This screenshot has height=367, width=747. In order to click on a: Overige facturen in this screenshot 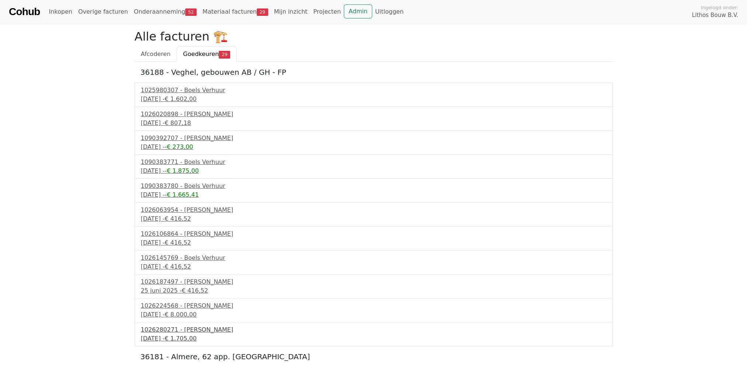, I will do `click(103, 12)`.